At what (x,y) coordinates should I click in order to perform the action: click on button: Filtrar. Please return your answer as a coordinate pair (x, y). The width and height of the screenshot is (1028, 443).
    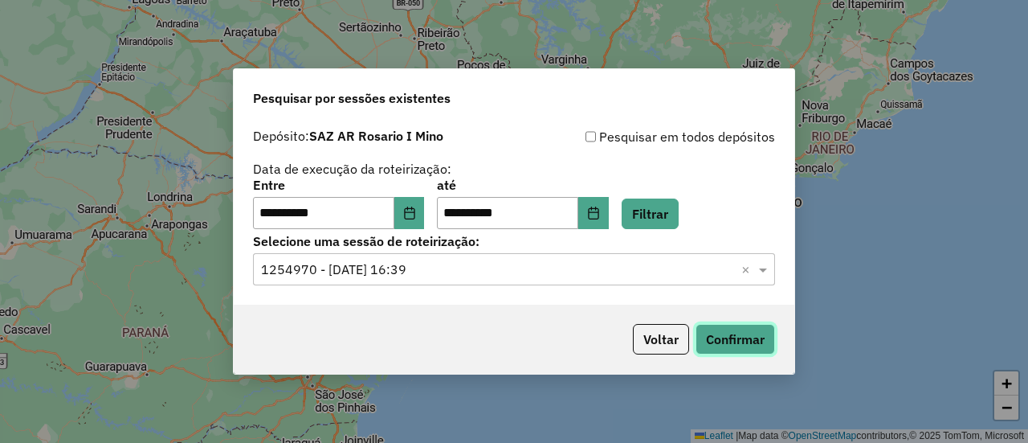
    Looking at the image, I should click on (650, 214).